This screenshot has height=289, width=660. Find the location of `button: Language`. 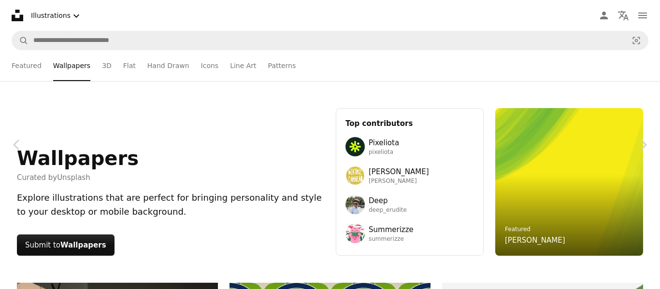

button: Language is located at coordinates (623, 15).